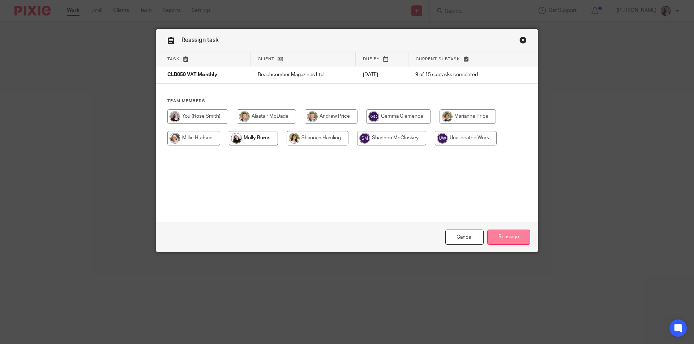  I want to click on span: CLB050 VAT Monthly, so click(192, 75).